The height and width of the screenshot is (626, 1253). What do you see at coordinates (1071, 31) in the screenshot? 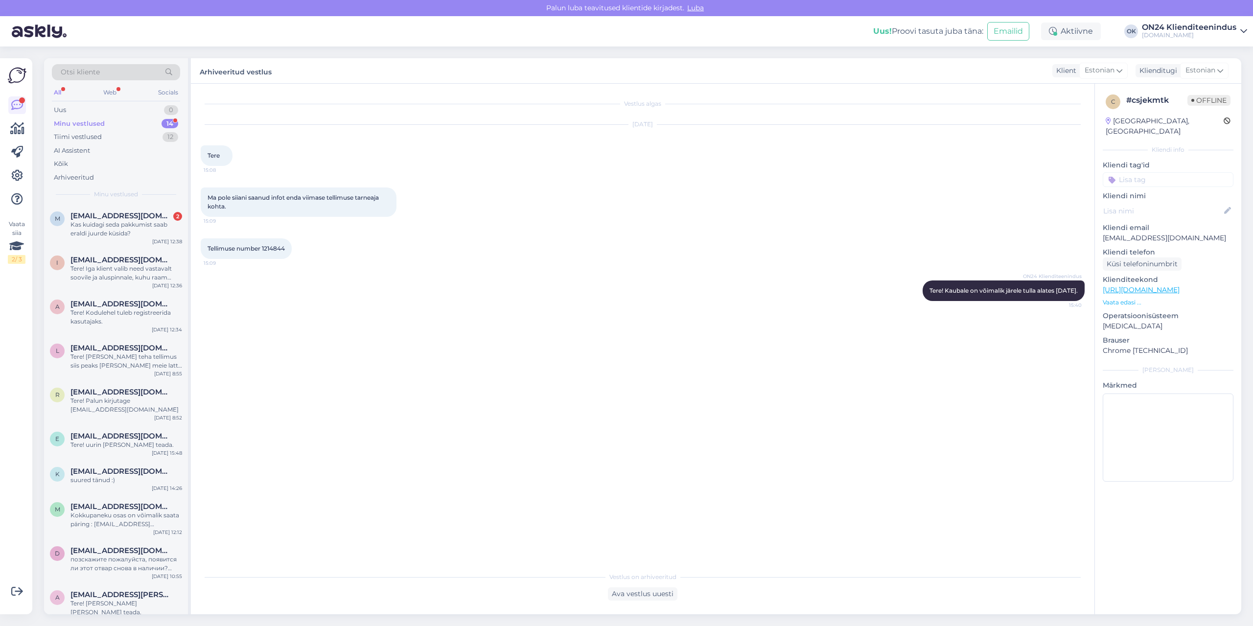
I see `div: Aktiivne` at bounding box center [1071, 31].